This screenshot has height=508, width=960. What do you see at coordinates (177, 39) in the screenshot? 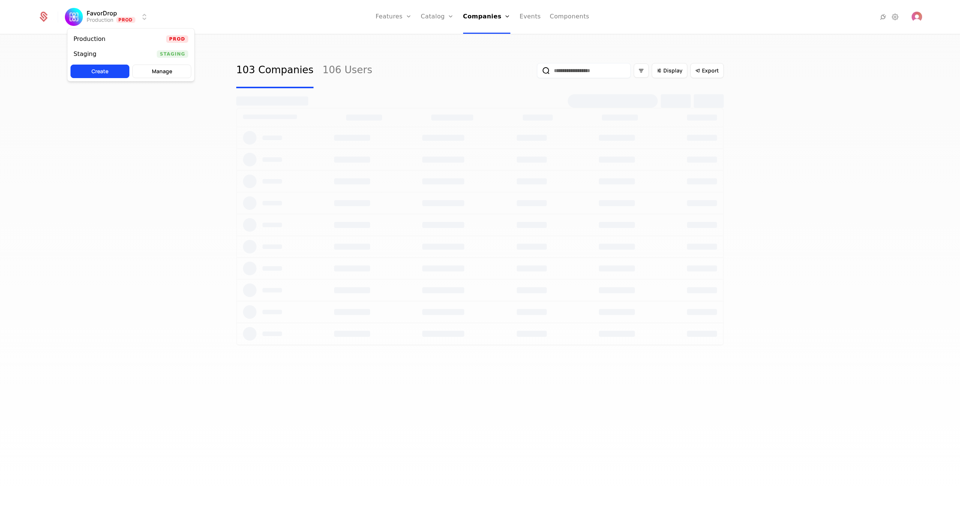
I see `span: Prod` at bounding box center [177, 39].